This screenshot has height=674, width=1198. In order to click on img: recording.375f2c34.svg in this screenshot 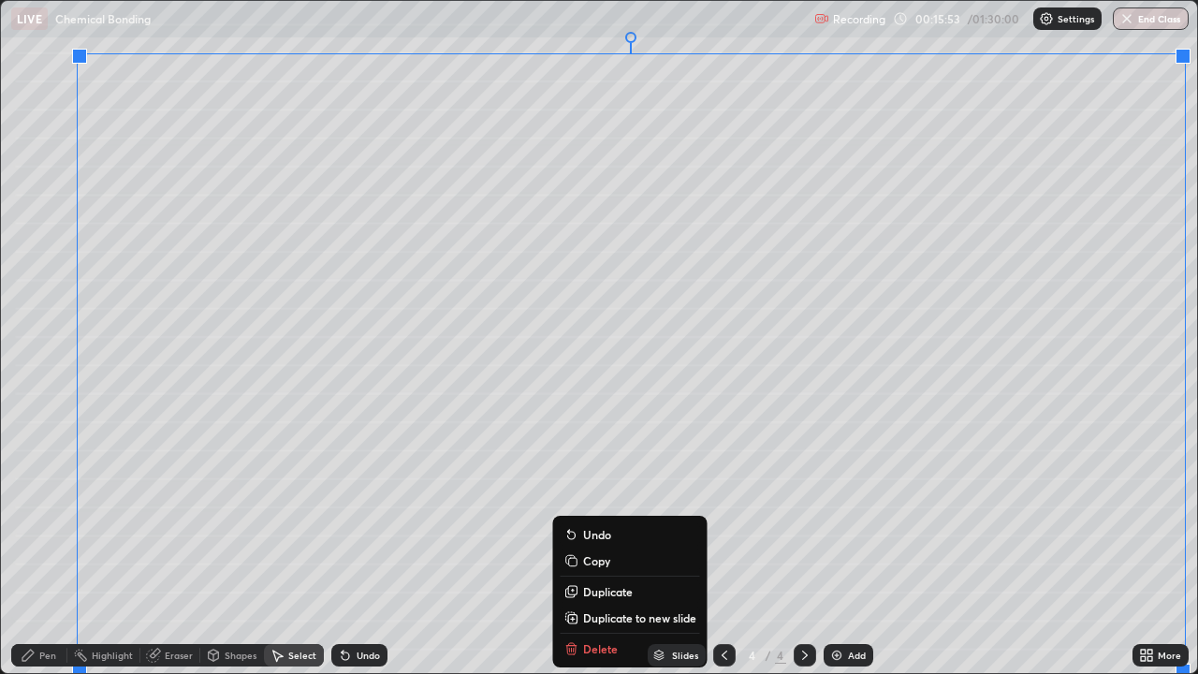, I will do `click(822, 19)`.